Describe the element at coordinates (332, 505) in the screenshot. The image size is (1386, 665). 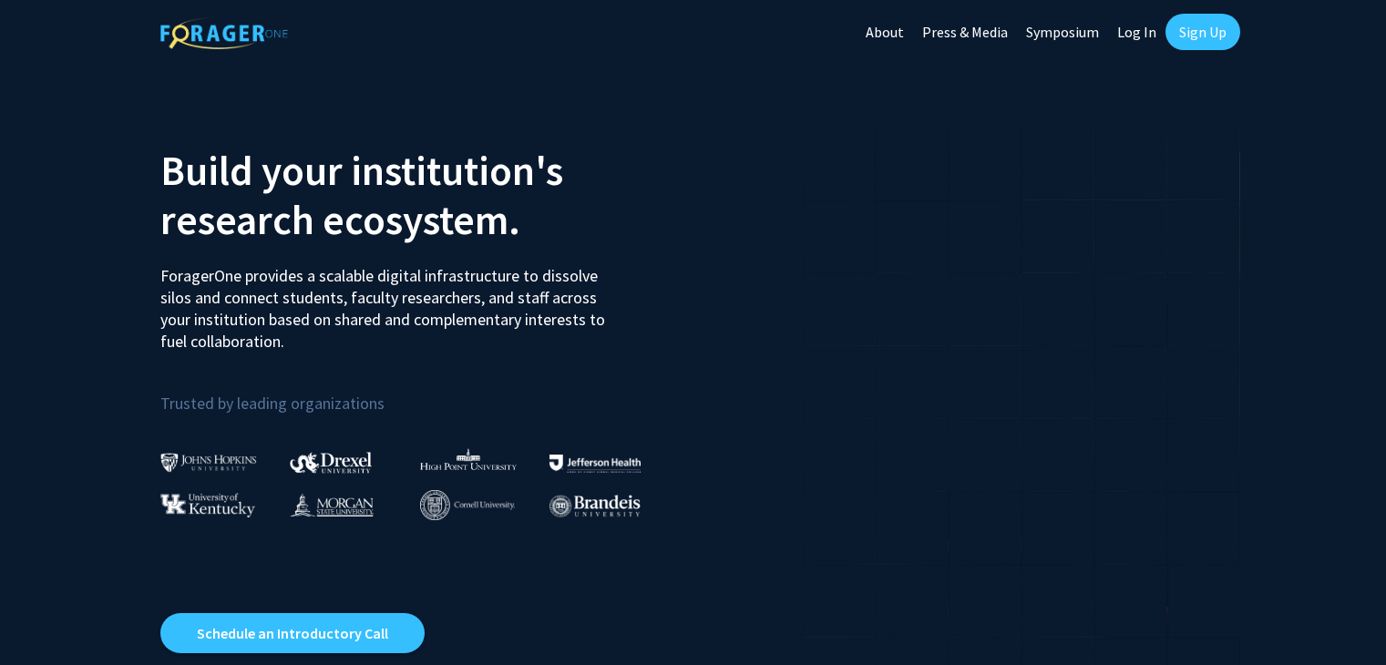
I see `img: Morgan State University` at that location.